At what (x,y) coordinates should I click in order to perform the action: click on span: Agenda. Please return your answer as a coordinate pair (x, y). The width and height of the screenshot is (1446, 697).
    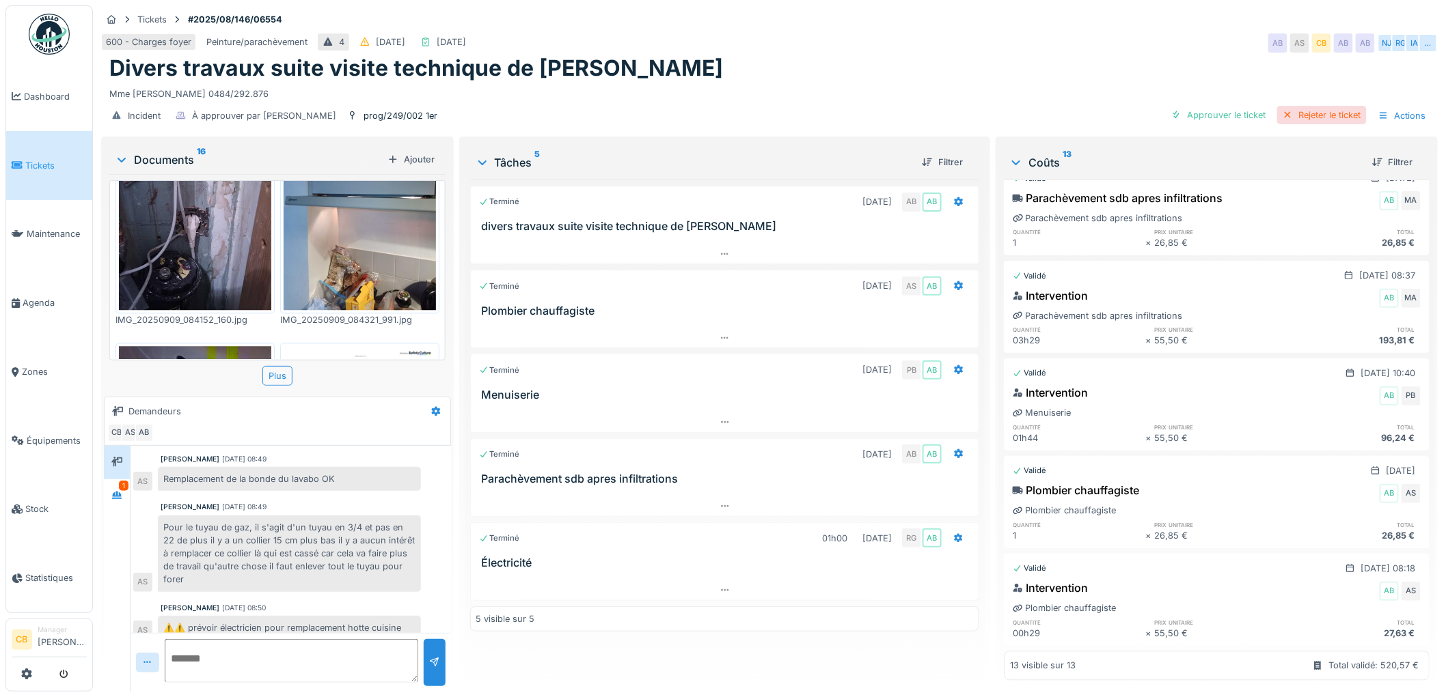
    Looking at the image, I should click on (55, 303).